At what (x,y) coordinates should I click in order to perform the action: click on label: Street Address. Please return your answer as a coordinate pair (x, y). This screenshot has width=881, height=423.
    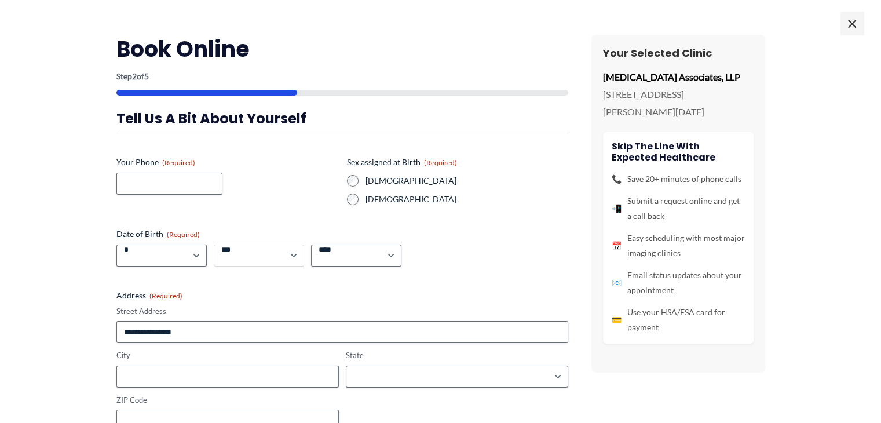
    Looking at the image, I should click on (342, 311).